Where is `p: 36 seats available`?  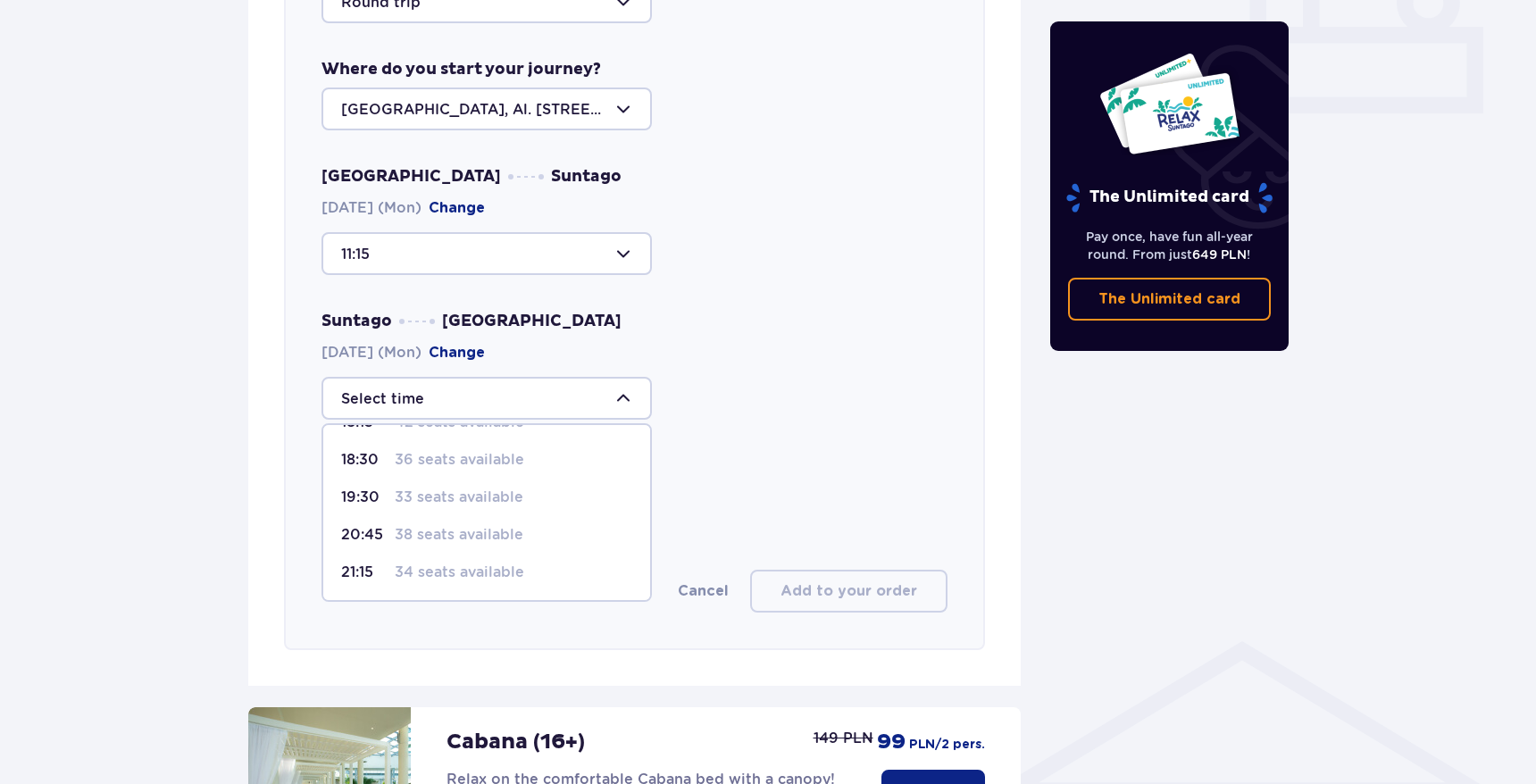 p: 36 seats available is located at coordinates (459, 459).